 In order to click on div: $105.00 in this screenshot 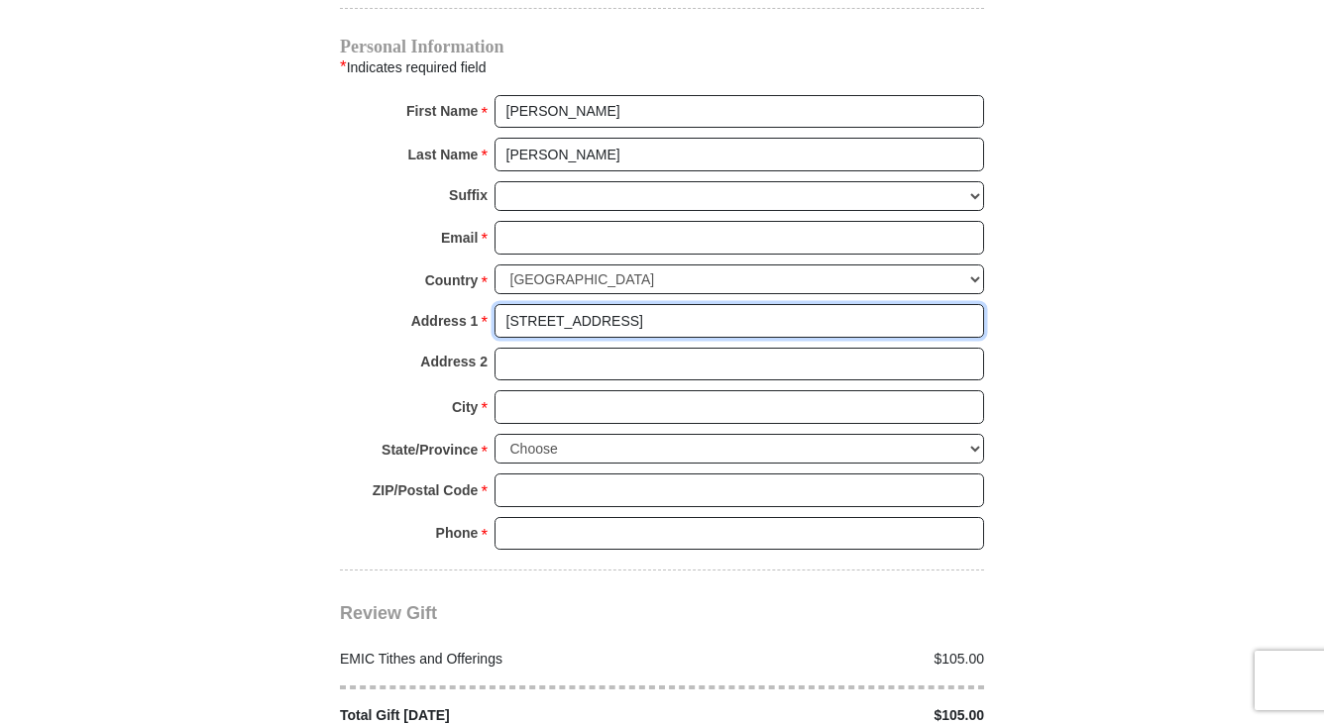, I will do `click(828, 659)`.